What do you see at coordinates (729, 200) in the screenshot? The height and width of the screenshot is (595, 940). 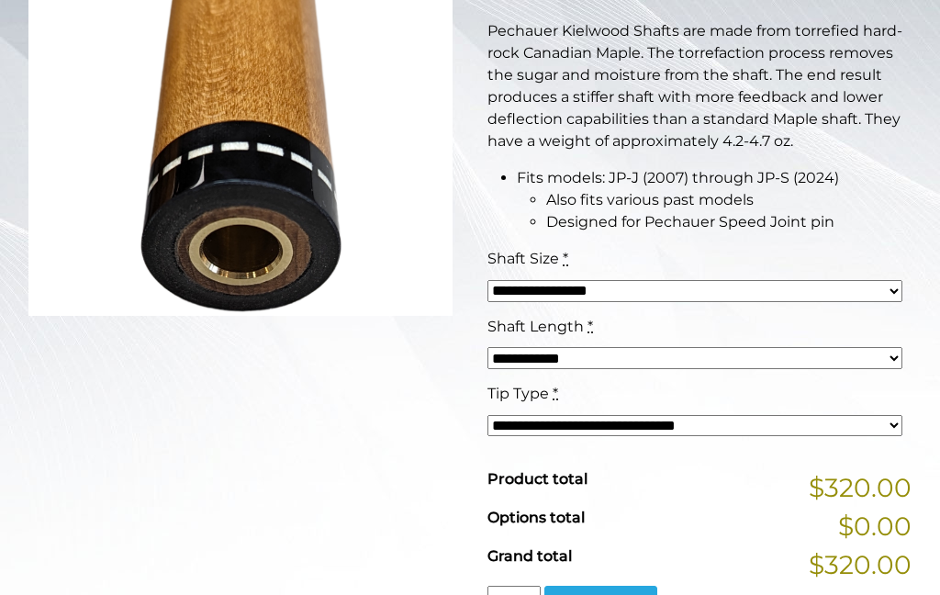 I see `li: Also fits various past models` at bounding box center [729, 200].